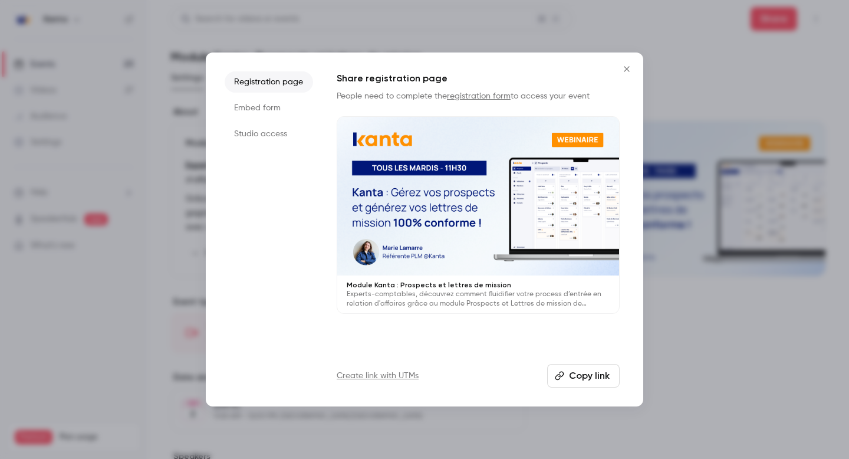 This screenshot has width=849, height=459. I want to click on button: Close, so click(627, 69).